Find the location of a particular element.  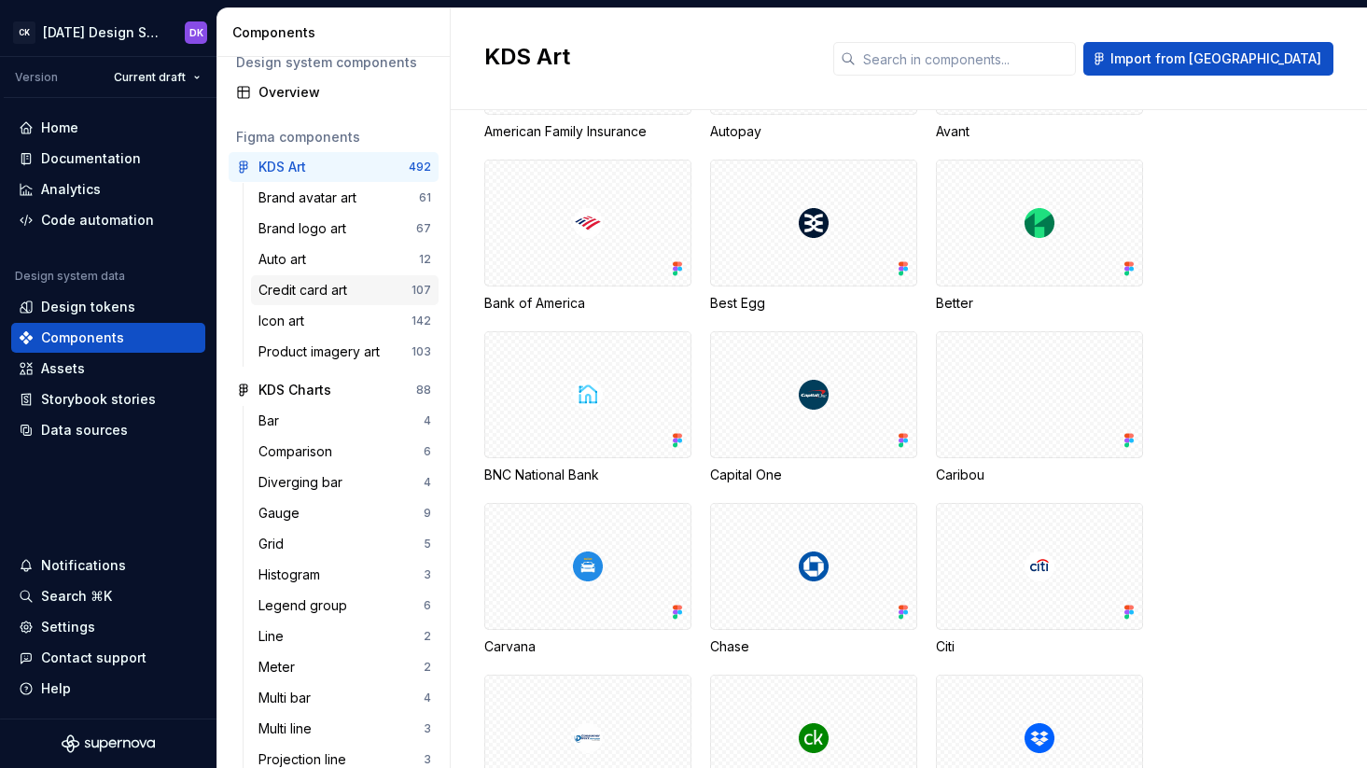

div: 5 is located at coordinates (427, 544).